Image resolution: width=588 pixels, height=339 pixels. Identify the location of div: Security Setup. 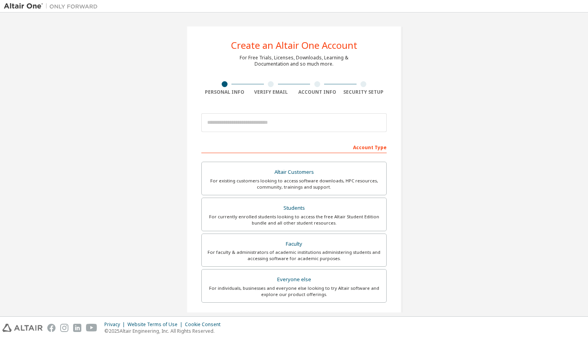
(364, 92).